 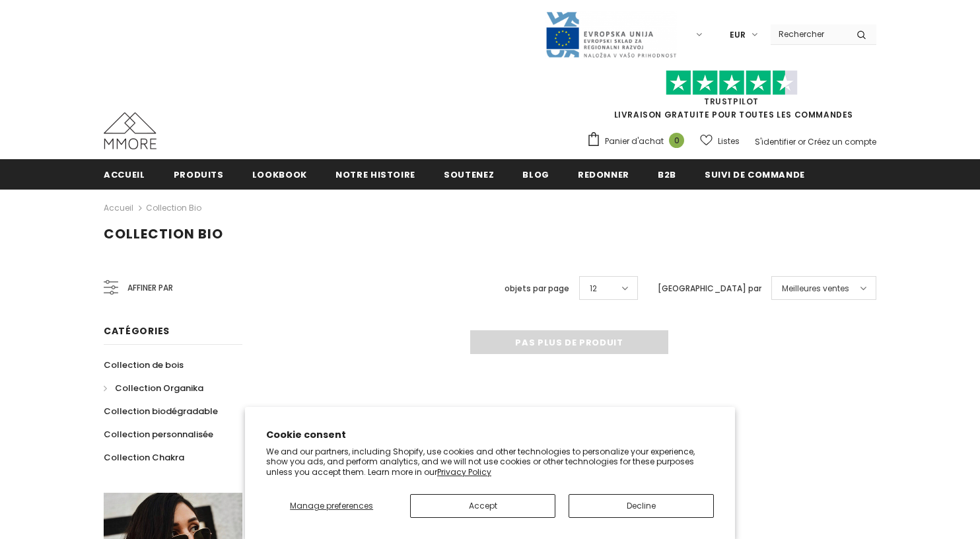 I want to click on a: Panier d'achat 0, so click(x=638, y=141).